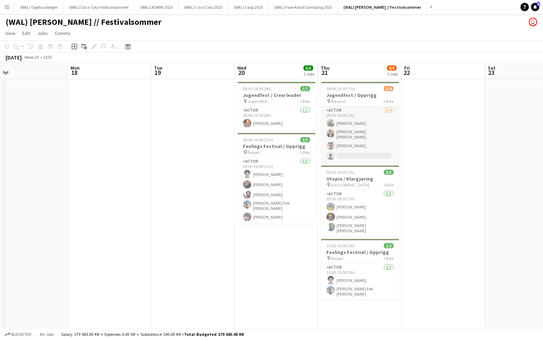 The height and width of the screenshot is (340, 543). Describe the element at coordinates (248, 7) in the screenshot. I see `button: (WAL) Coop 2025` at that location.